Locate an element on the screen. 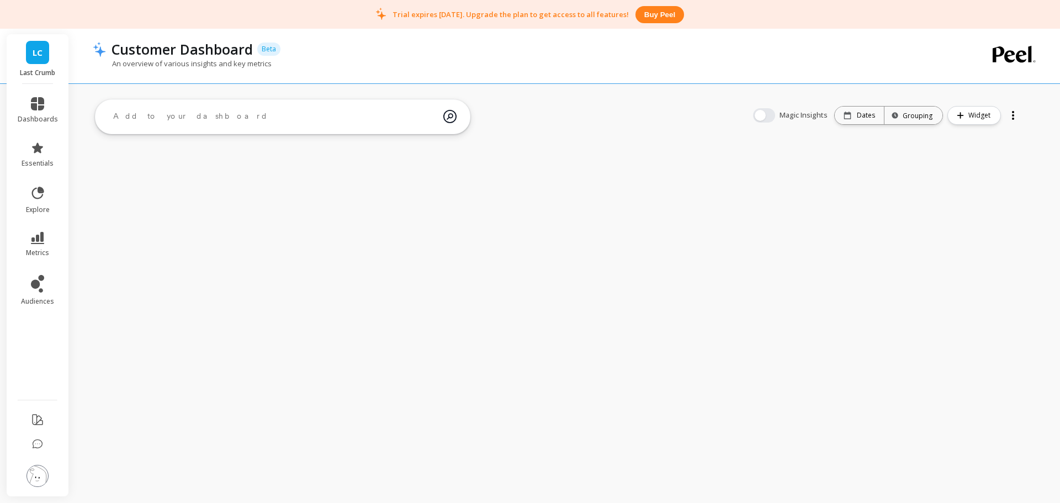 The image size is (1060, 503). span: audiences is located at coordinates (38, 301).